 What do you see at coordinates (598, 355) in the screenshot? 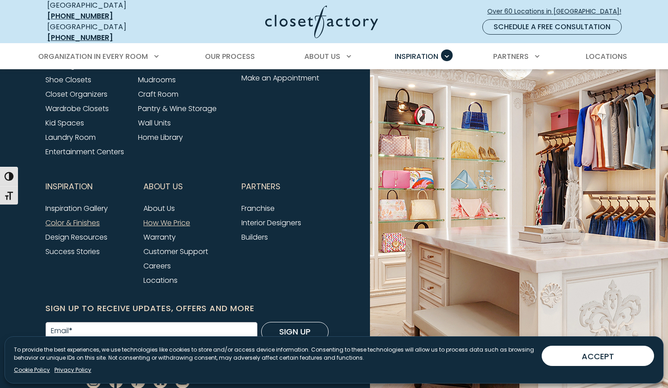
I see `button: ACCEPT` at bounding box center [598, 355].